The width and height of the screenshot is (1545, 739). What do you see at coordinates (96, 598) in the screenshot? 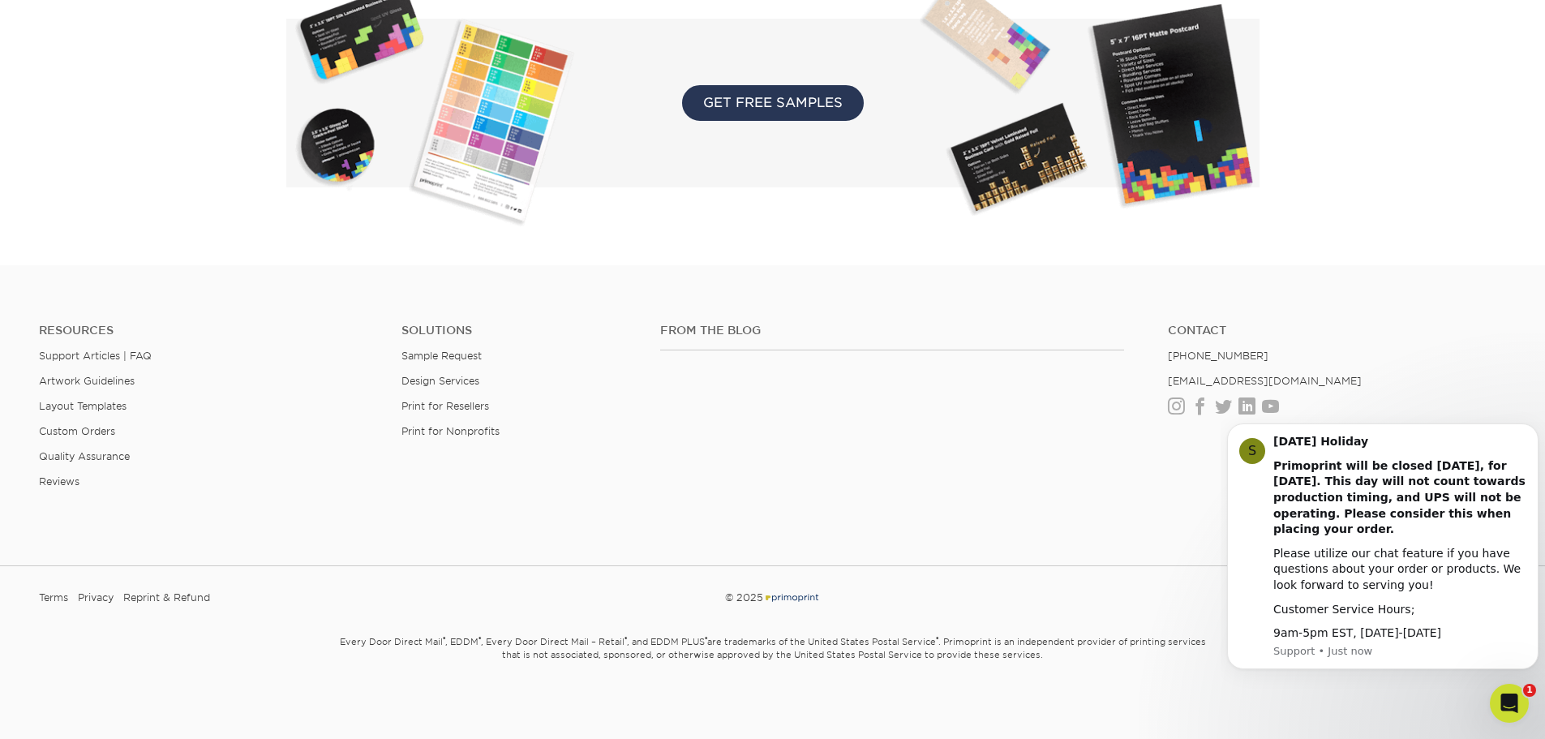
I see `a: Privacy` at bounding box center [96, 598].